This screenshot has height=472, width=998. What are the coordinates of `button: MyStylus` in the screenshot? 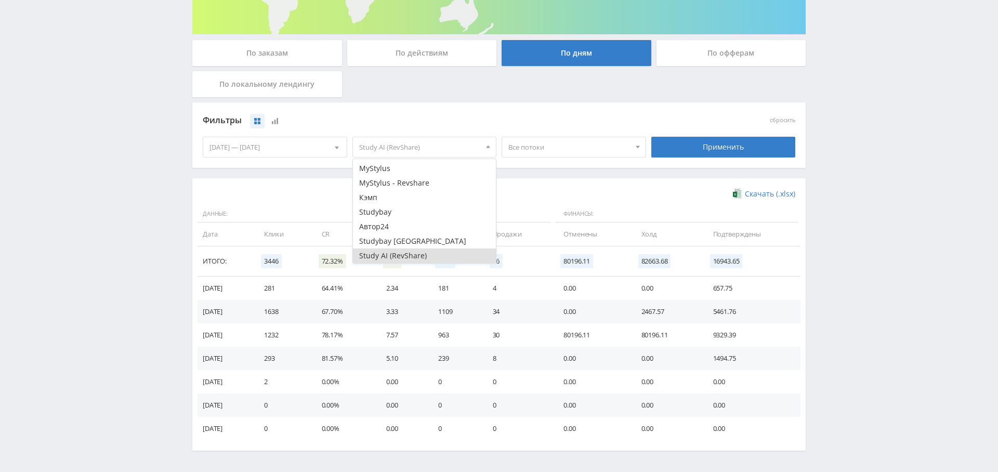 It's located at (424, 168).